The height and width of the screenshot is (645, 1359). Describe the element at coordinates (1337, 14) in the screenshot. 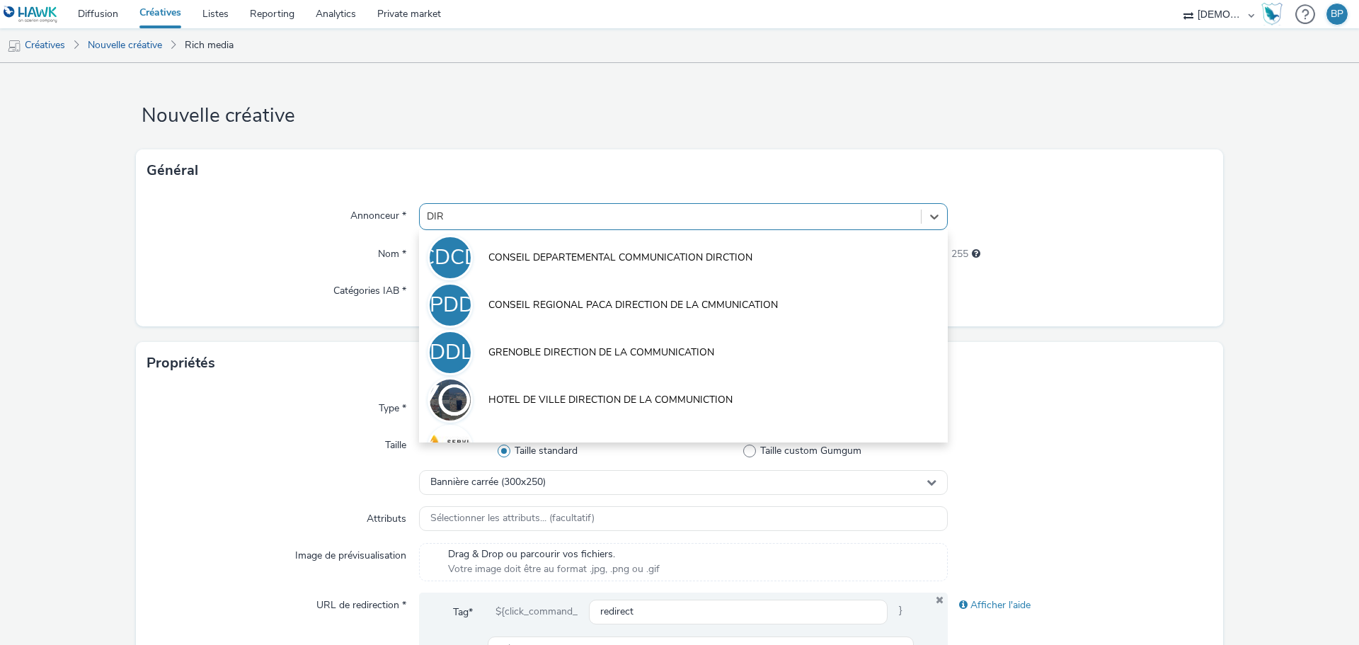

I see `div: BP` at that location.